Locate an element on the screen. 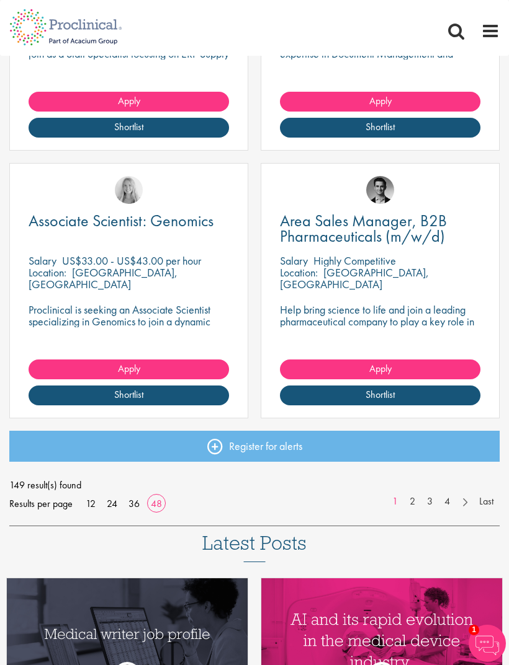  span: Associate Scientist: Genomics is located at coordinates (121, 221).